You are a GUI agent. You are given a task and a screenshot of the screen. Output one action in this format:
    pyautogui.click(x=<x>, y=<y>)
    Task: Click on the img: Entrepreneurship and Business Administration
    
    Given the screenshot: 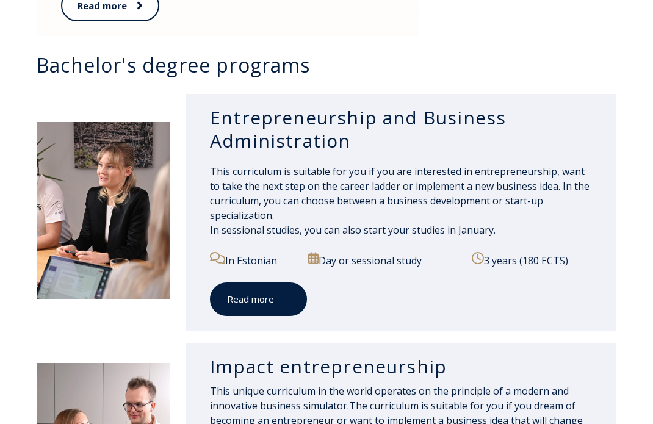 What is the action you would take?
    pyautogui.click(x=103, y=211)
    